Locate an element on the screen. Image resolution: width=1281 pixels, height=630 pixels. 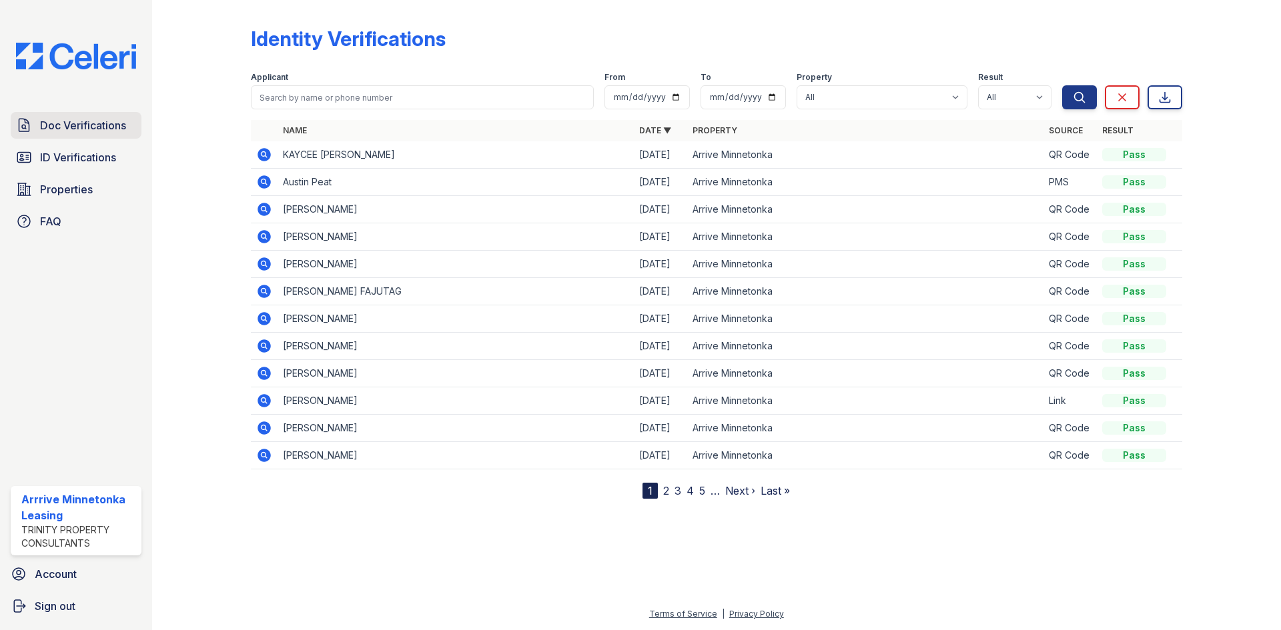
div: 1 is located at coordinates (650, 491).